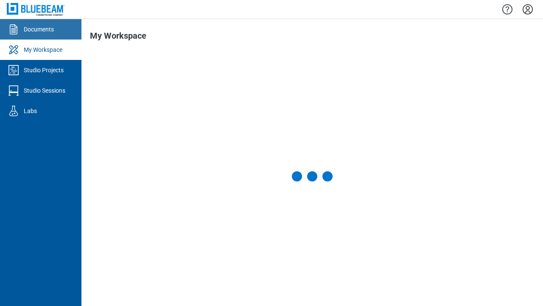  I want to click on svg: Labs, so click(14, 111).